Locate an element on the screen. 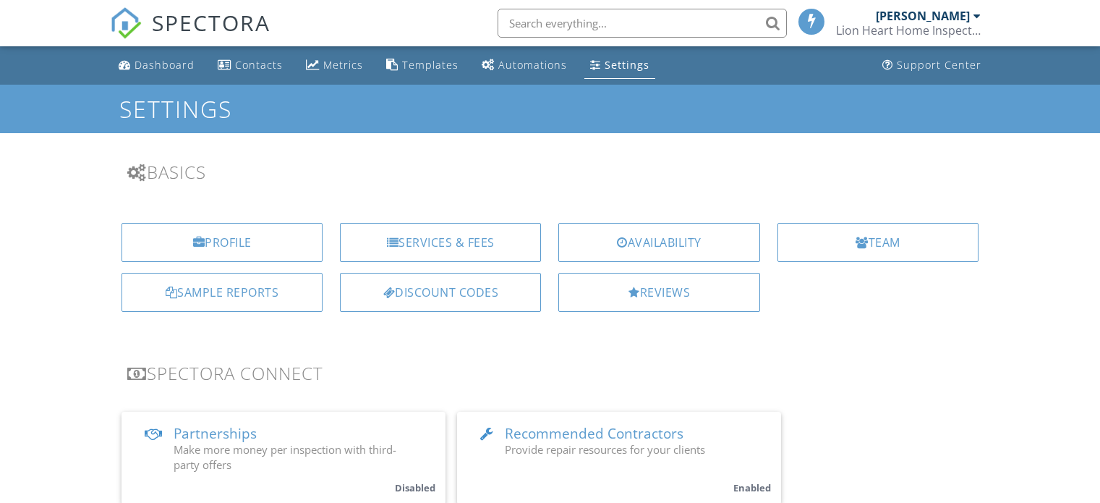  h1: Settings is located at coordinates (550, 108).